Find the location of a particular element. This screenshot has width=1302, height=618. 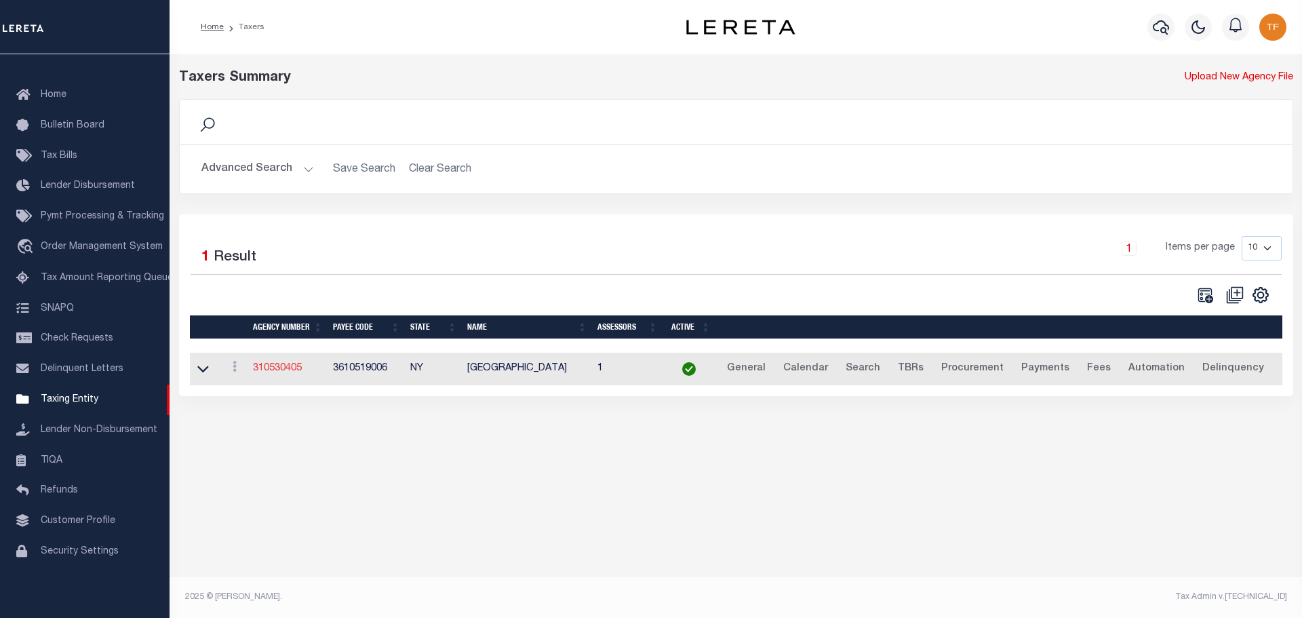

a: Automation is located at coordinates (1156, 369).